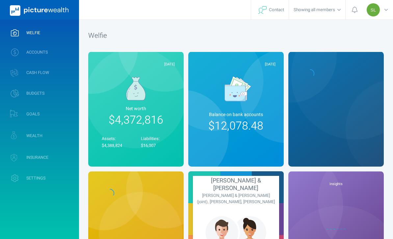  What do you see at coordinates (373, 10) in the screenshot?
I see `div: Steven Lyon` at bounding box center [373, 10].